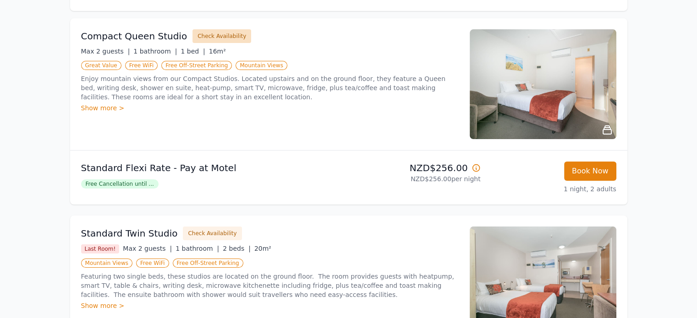  Describe the element at coordinates (270, 286) in the screenshot. I see `p: Featuring two single beds, these studios are located on the ground floor. The room provides guest...` at that location.